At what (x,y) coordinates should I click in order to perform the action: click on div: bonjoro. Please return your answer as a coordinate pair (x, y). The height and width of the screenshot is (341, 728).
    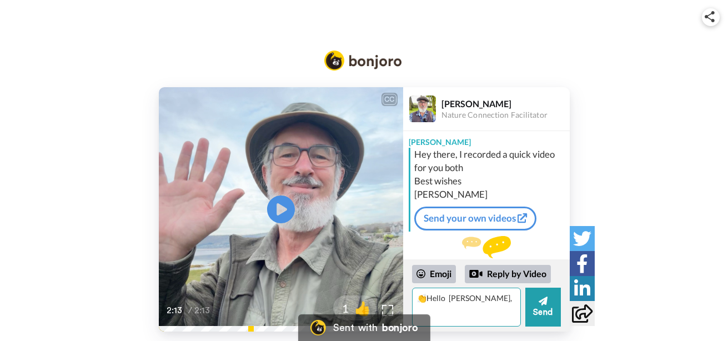
    Looking at the image, I should click on (400, 328).